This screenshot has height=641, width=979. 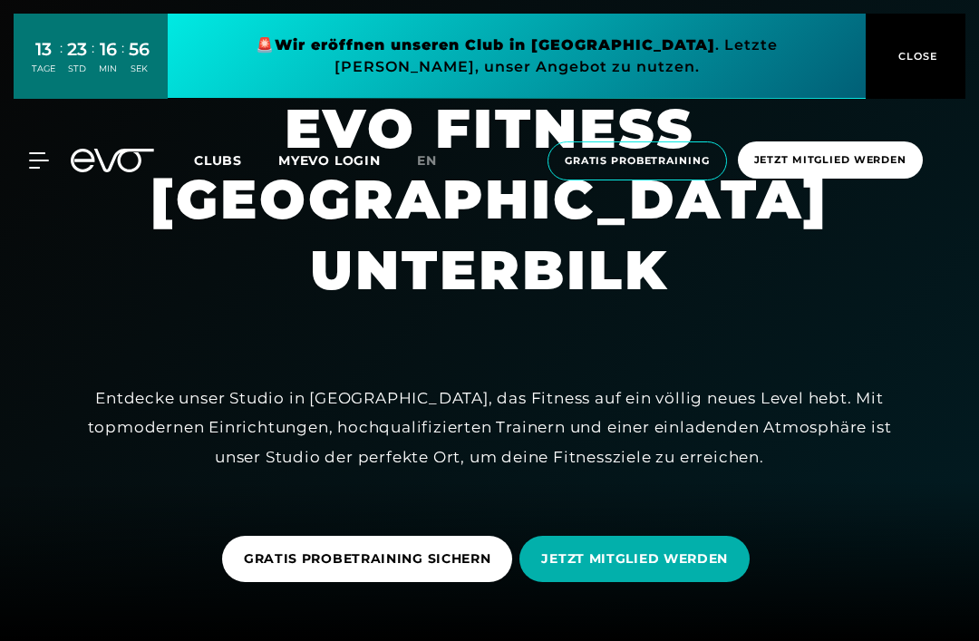 What do you see at coordinates (218, 160) in the screenshot?
I see `span: Clubs` at bounding box center [218, 160].